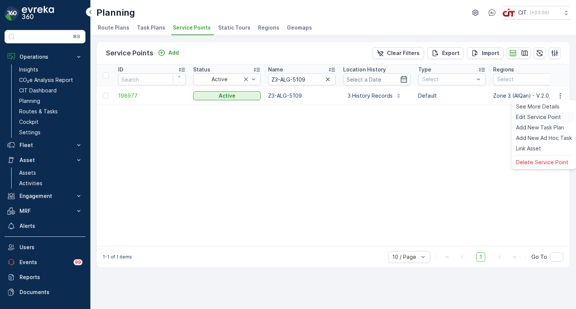  I want to click on p: ( +03:00 ), so click(539, 13).